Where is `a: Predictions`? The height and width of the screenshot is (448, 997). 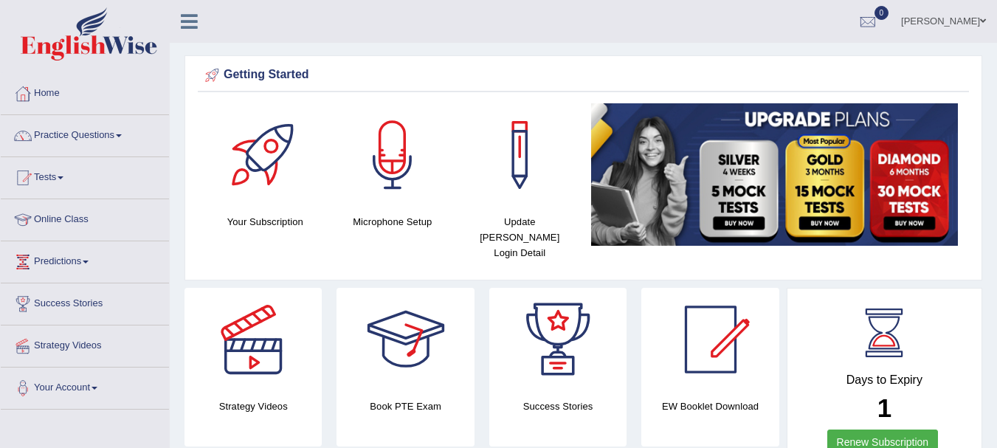 a: Predictions is located at coordinates (85, 260).